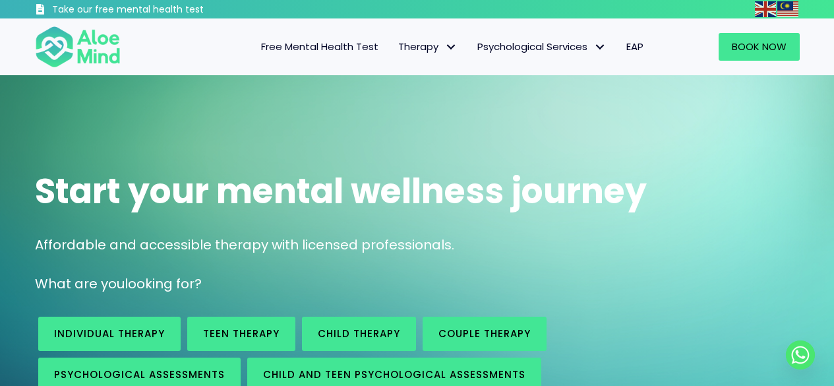 The width and height of the screenshot is (834, 386). What do you see at coordinates (163, 284) in the screenshot?
I see `span: looking for?` at bounding box center [163, 284].